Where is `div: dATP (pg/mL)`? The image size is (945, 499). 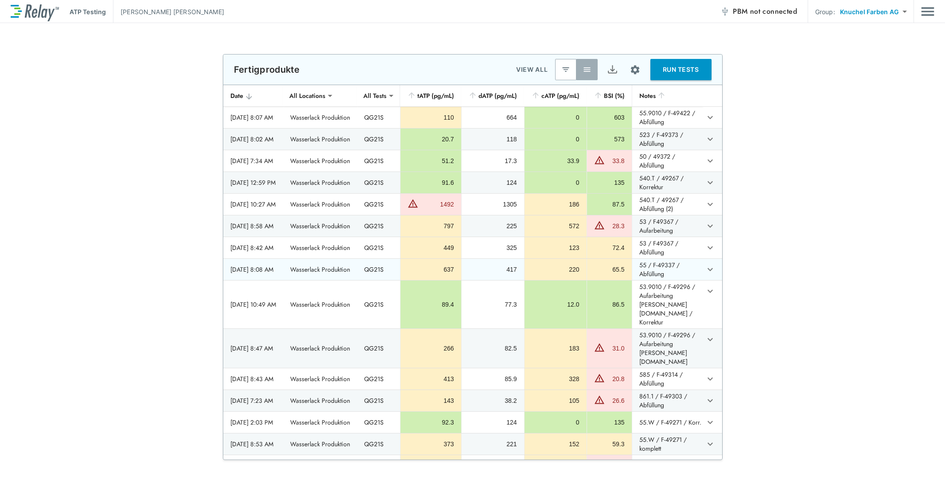
div: dATP (pg/mL) is located at coordinates (493, 96).